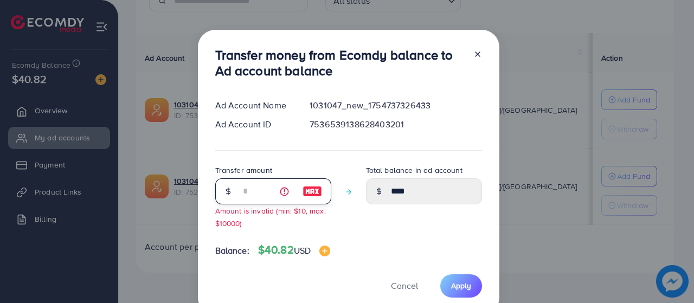 The image size is (694, 303). I want to click on div: Ad Account ID, so click(254, 124).